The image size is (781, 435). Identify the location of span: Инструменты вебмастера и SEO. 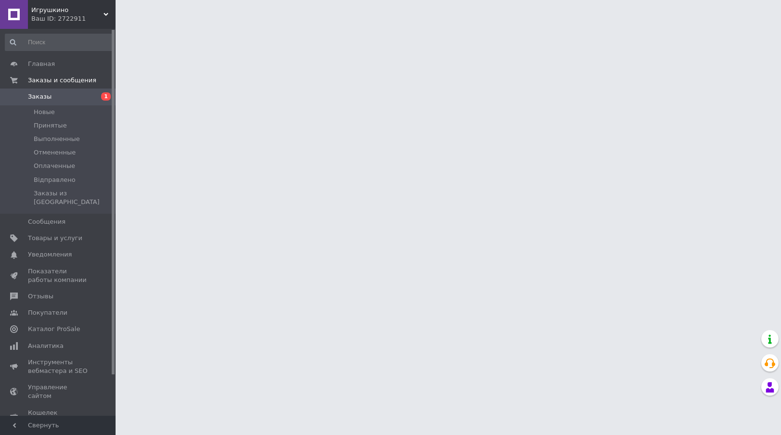
(58, 367).